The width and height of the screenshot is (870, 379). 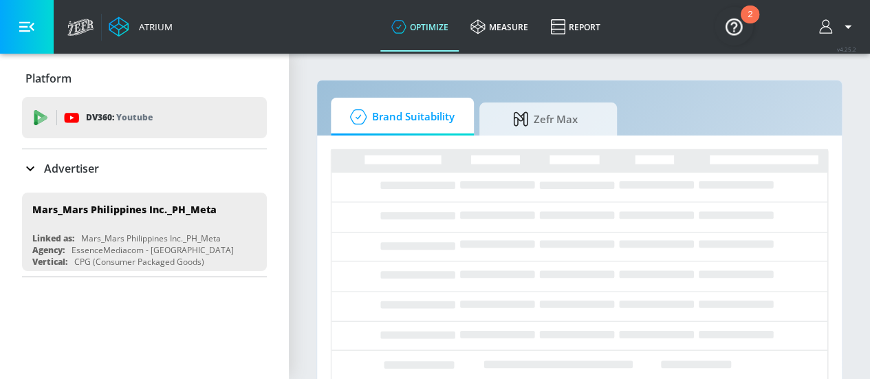 I want to click on div: CPG (Consumer Packaged Goods), so click(x=139, y=261).